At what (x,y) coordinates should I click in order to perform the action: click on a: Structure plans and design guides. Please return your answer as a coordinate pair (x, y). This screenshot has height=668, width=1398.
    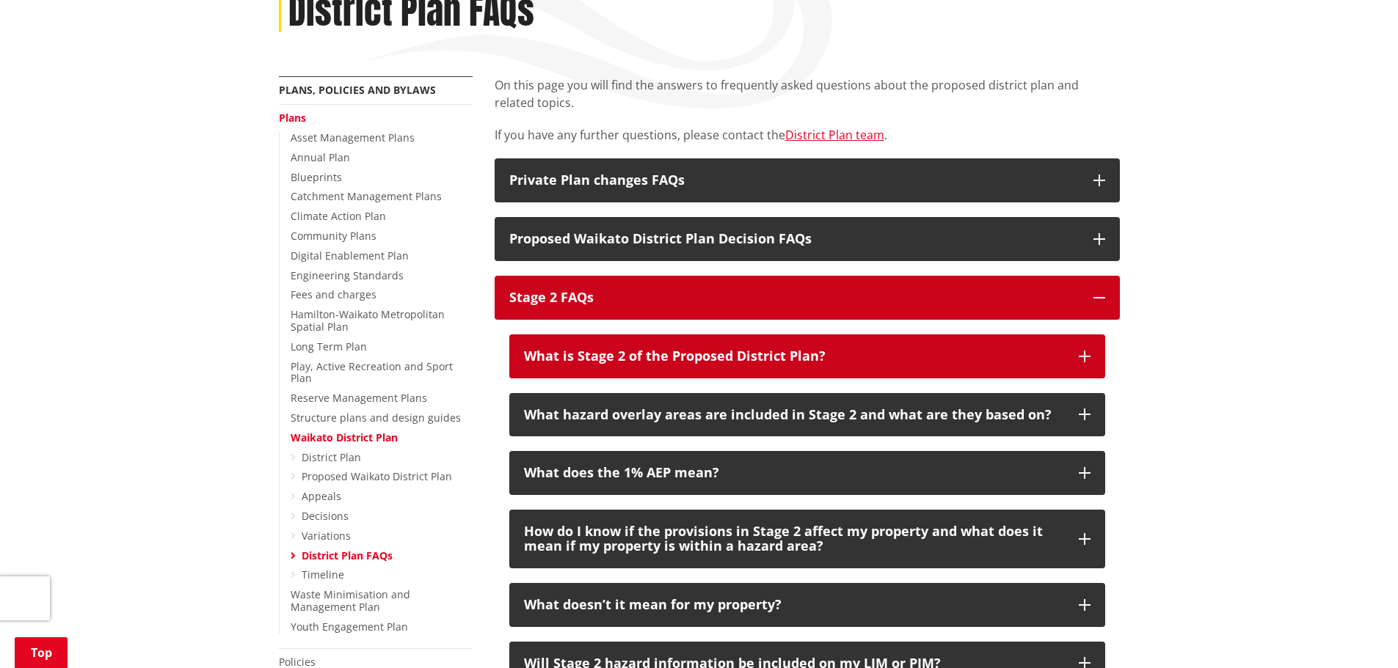
    Looking at the image, I should click on (376, 417).